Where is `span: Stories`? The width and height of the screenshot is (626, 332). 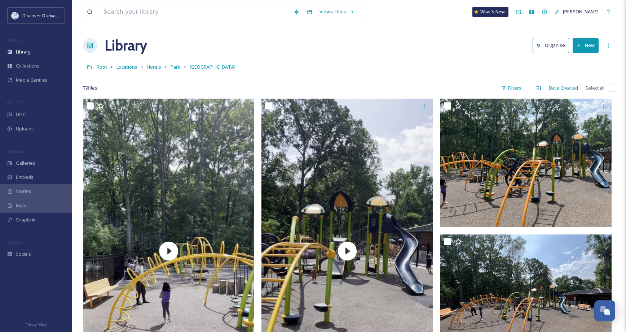
span: Stories is located at coordinates (23, 191).